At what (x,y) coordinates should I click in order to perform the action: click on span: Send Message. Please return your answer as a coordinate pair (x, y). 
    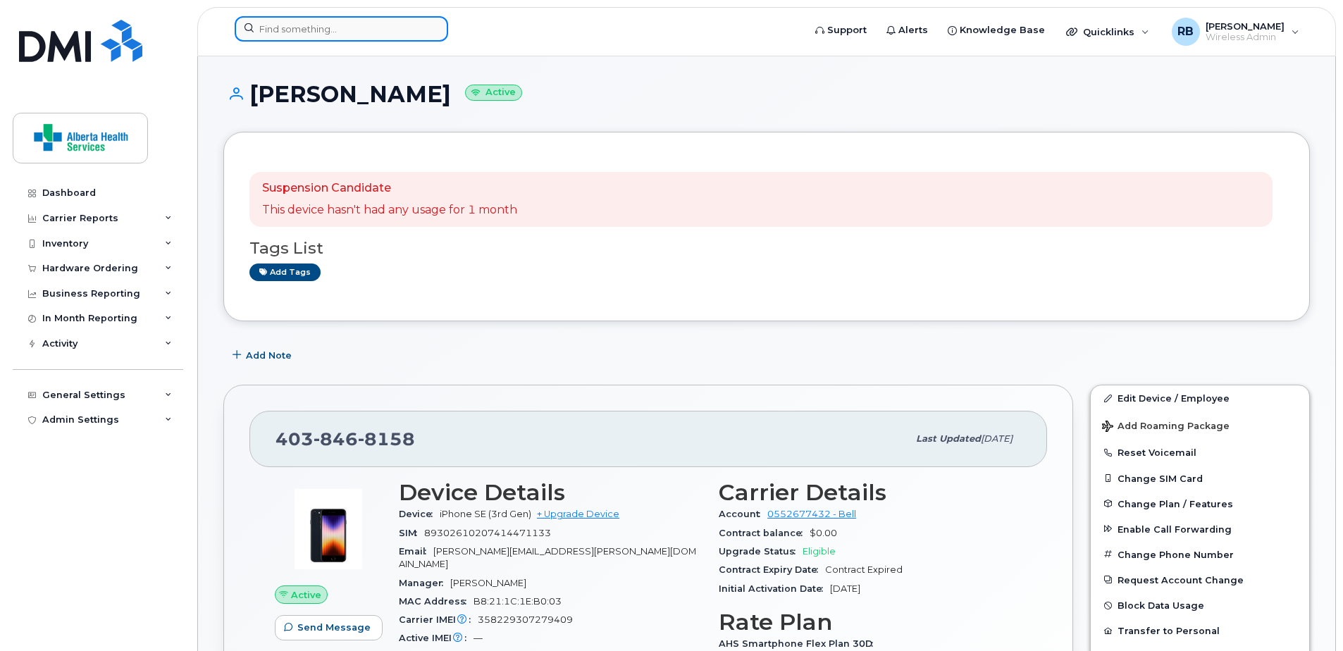
    Looking at the image, I should click on (334, 627).